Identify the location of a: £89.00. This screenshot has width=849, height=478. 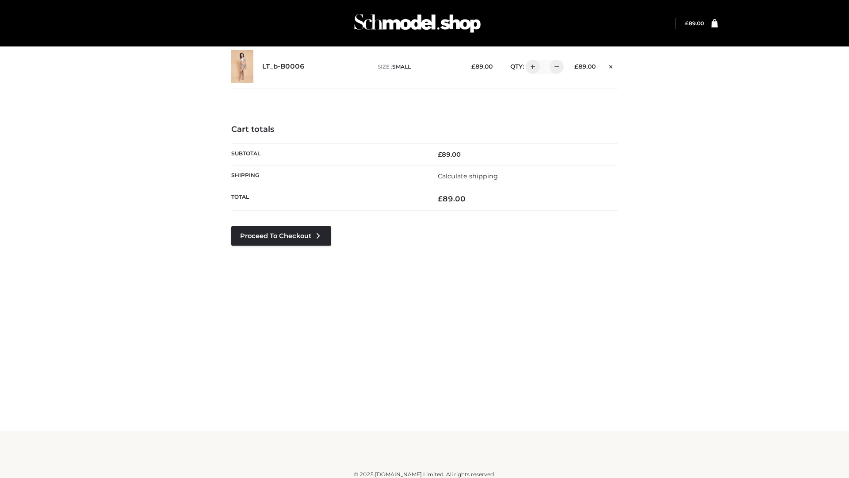
(695, 23).